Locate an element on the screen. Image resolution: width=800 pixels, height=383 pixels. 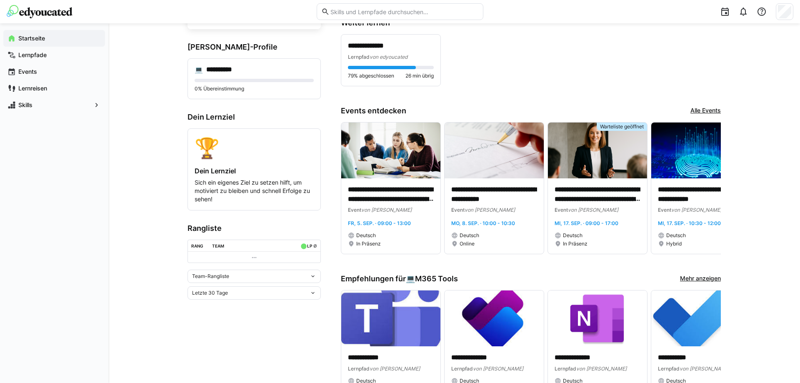
a: Alle Events is located at coordinates (706, 111).